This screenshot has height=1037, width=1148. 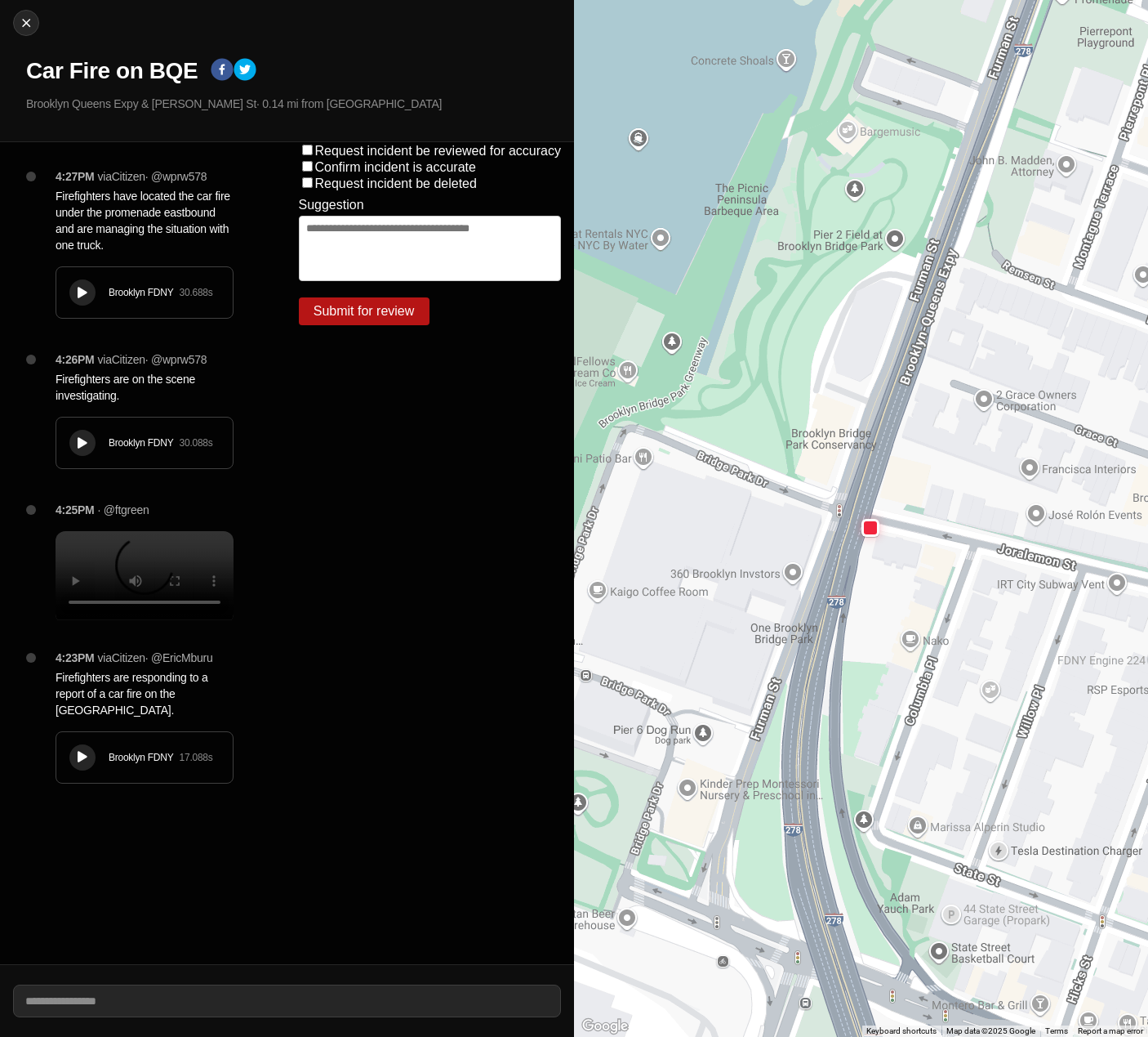 I want to click on button: Keyboard shortcuts, so click(x=902, y=1031).